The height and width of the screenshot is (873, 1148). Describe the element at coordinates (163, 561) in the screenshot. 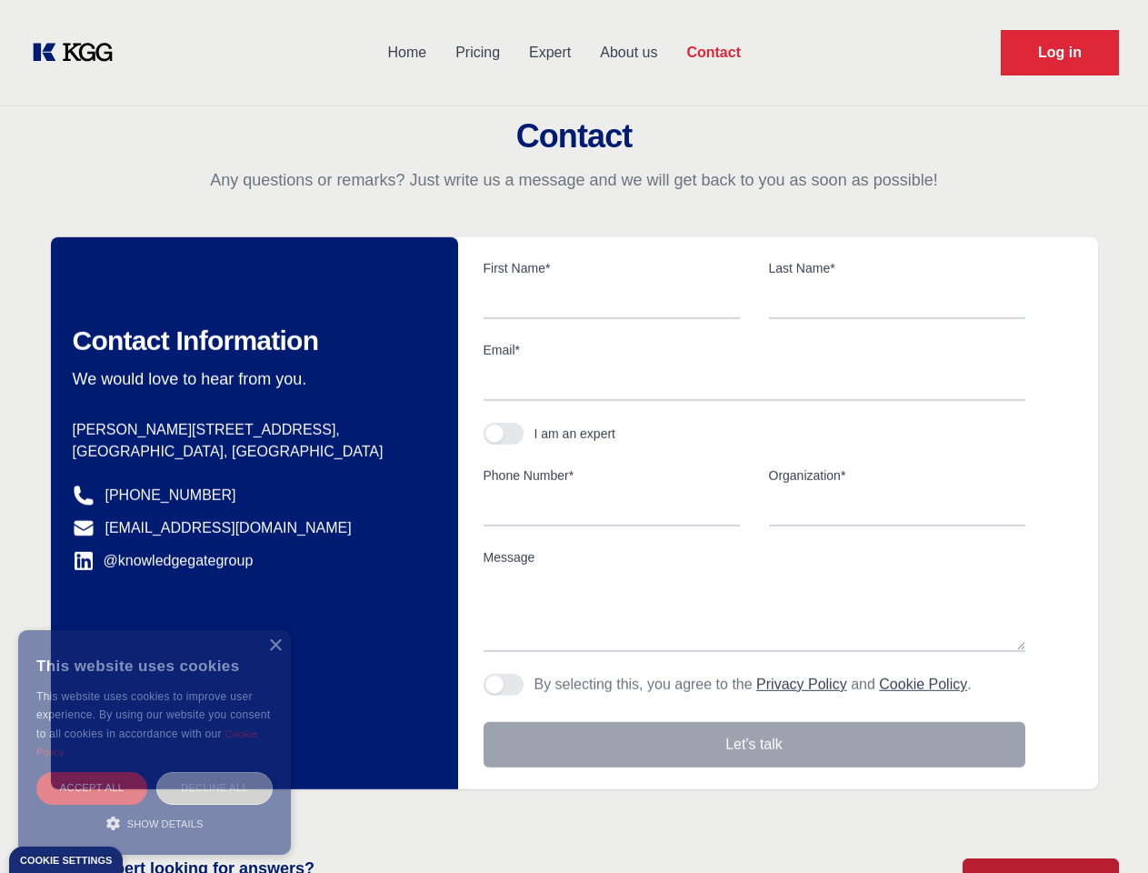

I see `a: @knowledgegategroup` at that location.